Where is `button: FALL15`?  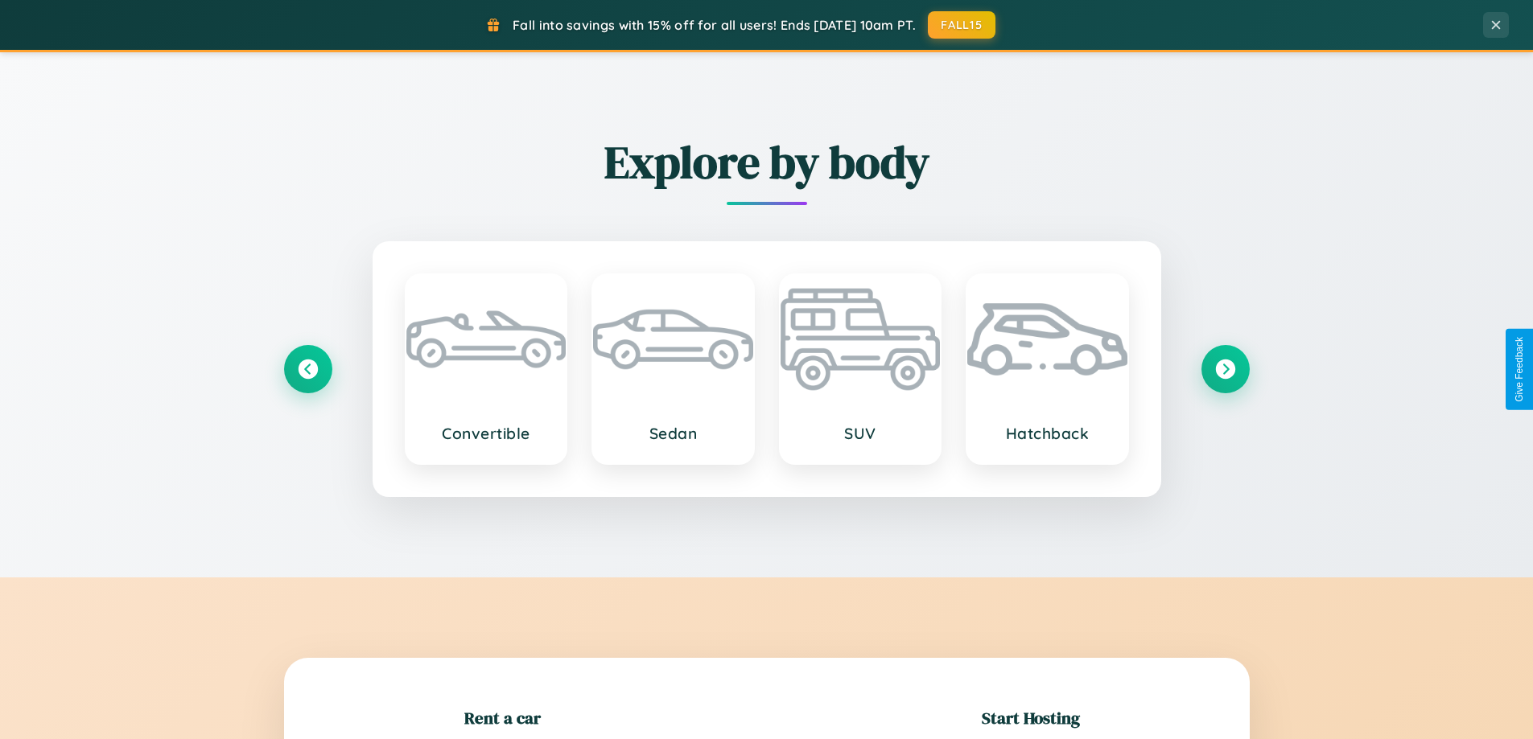
button: FALL15 is located at coordinates (961, 25).